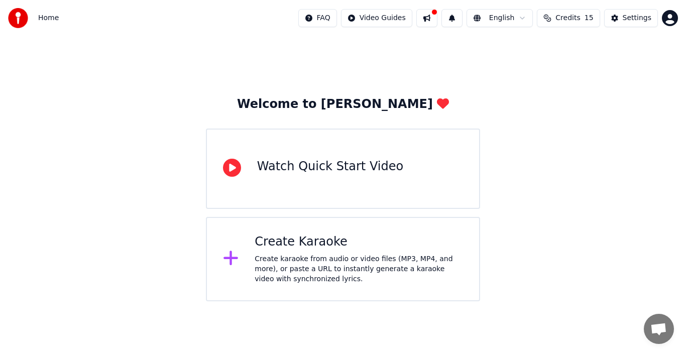 This screenshot has height=354, width=686. What do you see at coordinates (330, 167) in the screenshot?
I see `div: Watch Quick Start Video` at bounding box center [330, 167].